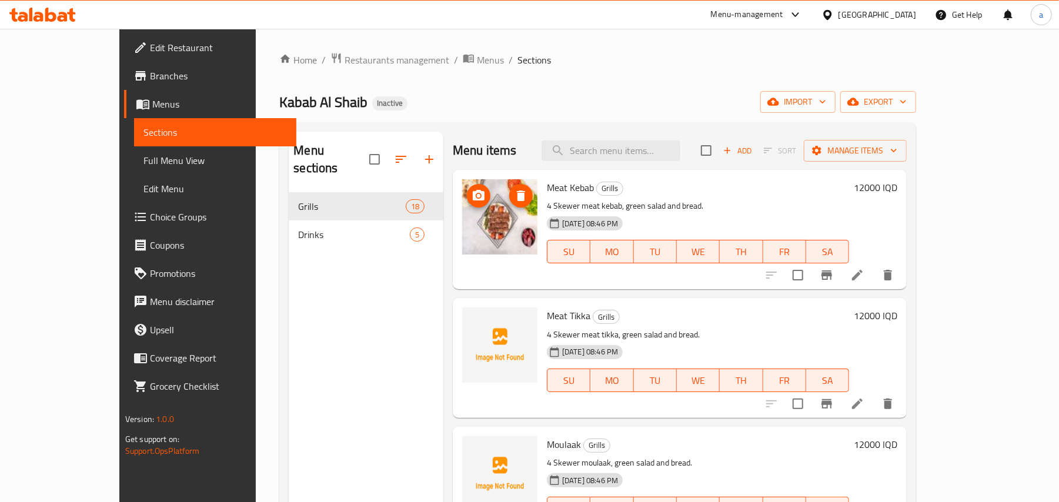 This screenshot has width=1059, height=502. What do you see at coordinates (210, 358) in the screenshot?
I see `a: Coverage Report` at bounding box center [210, 358].